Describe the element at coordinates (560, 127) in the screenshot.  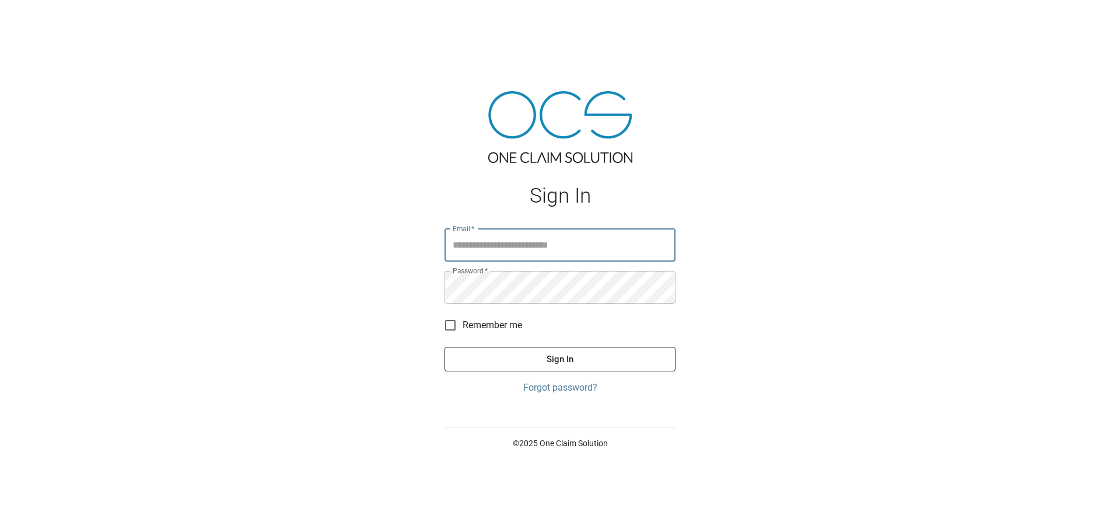
I see `img: ocs-logo-tra.png` at that location.